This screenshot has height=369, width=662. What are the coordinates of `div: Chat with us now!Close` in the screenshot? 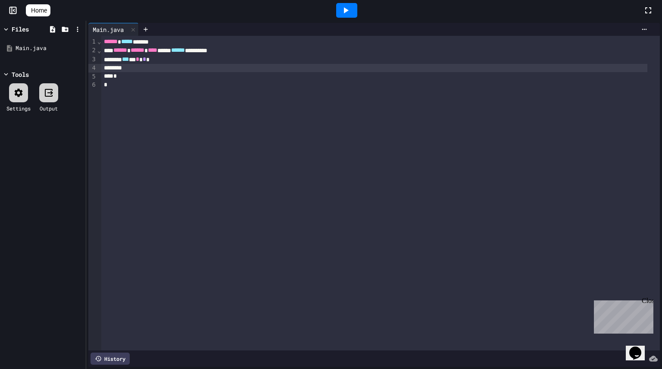 It's located at (31, 29).